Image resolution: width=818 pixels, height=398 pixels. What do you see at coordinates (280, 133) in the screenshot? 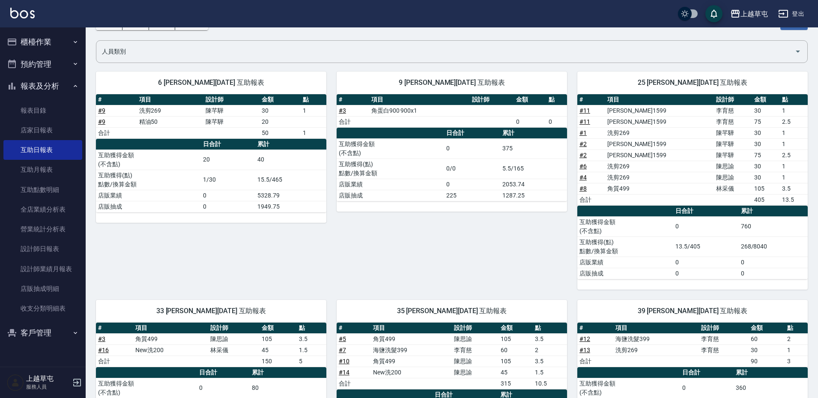
I see `td: 50` at bounding box center [280, 133].